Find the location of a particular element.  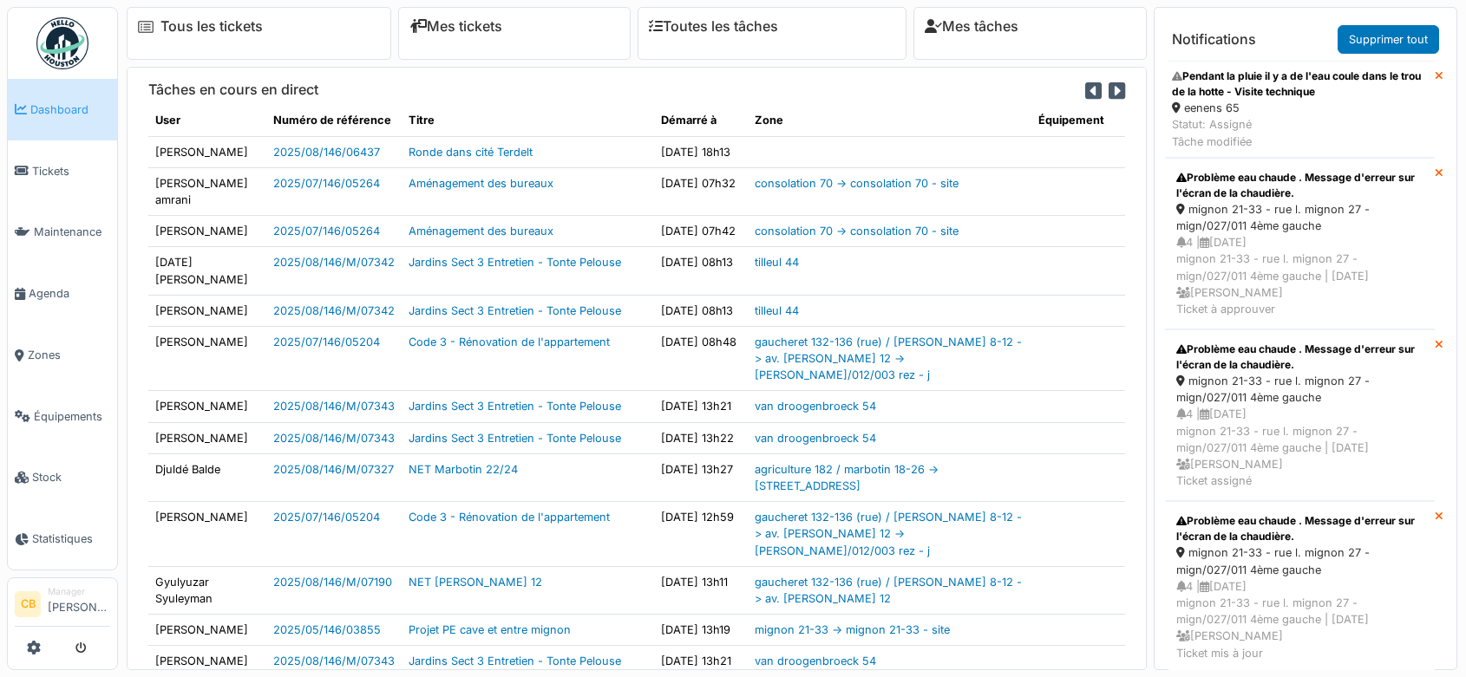

td: Gyulyuzar Syuleyman is located at coordinates (207, 590).